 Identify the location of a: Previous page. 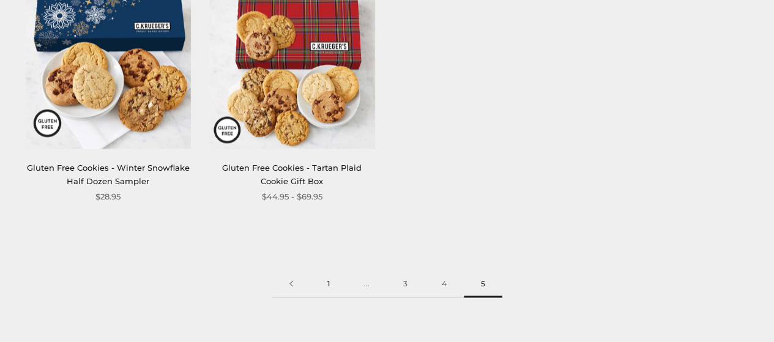
(291, 283).